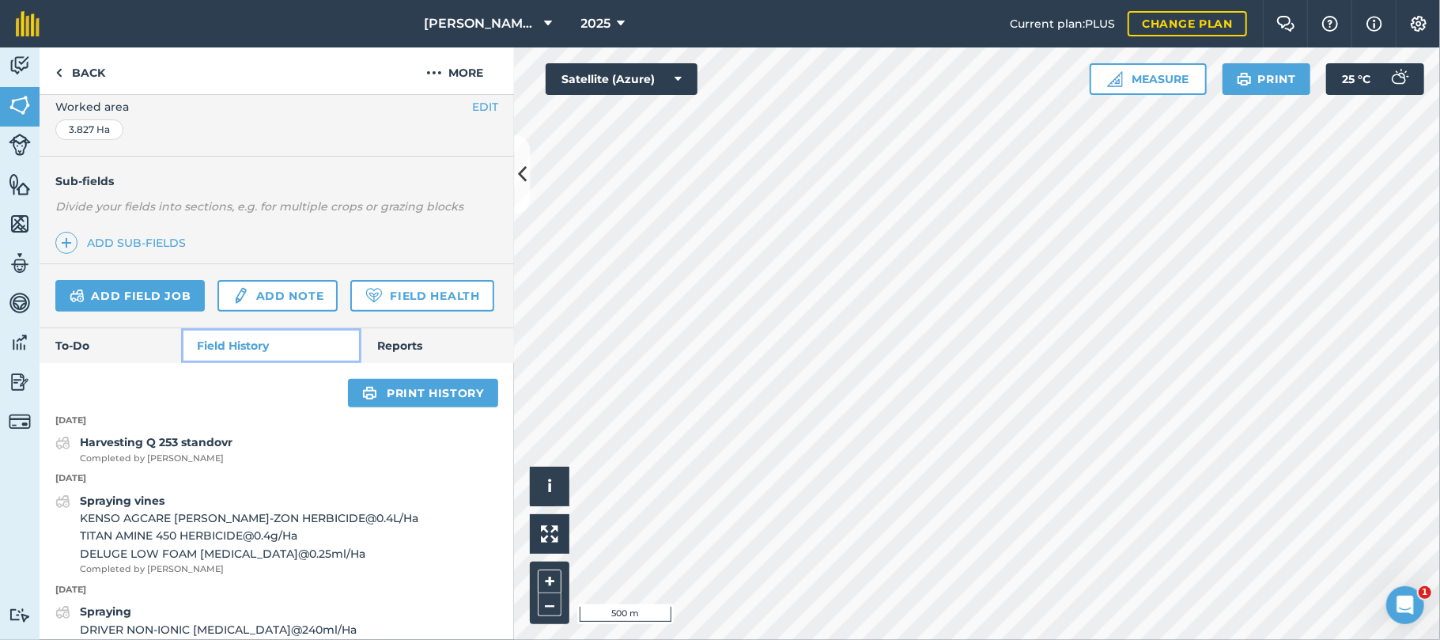  What do you see at coordinates (1425, 592) in the screenshot?
I see `span: 1` at bounding box center [1425, 592].